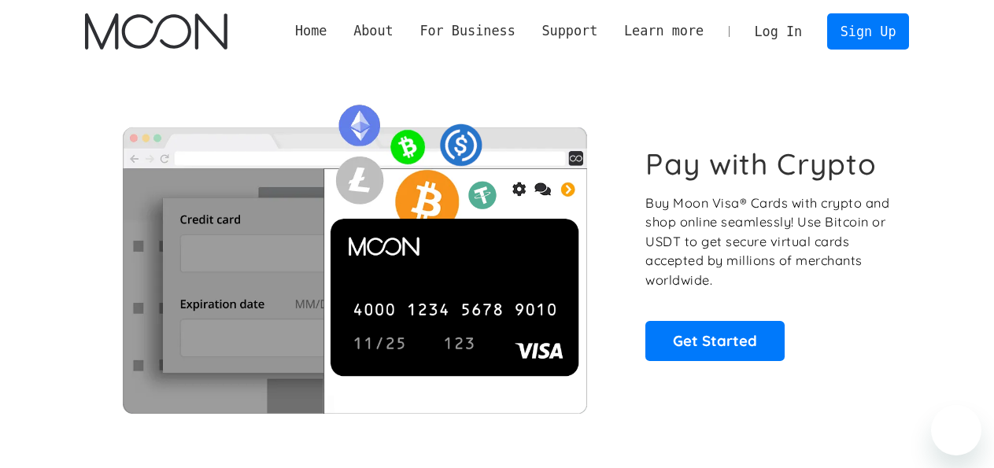 The height and width of the screenshot is (468, 994). Describe the element at coordinates (156, 31) in the screenshot. I see `a: home` at that location.